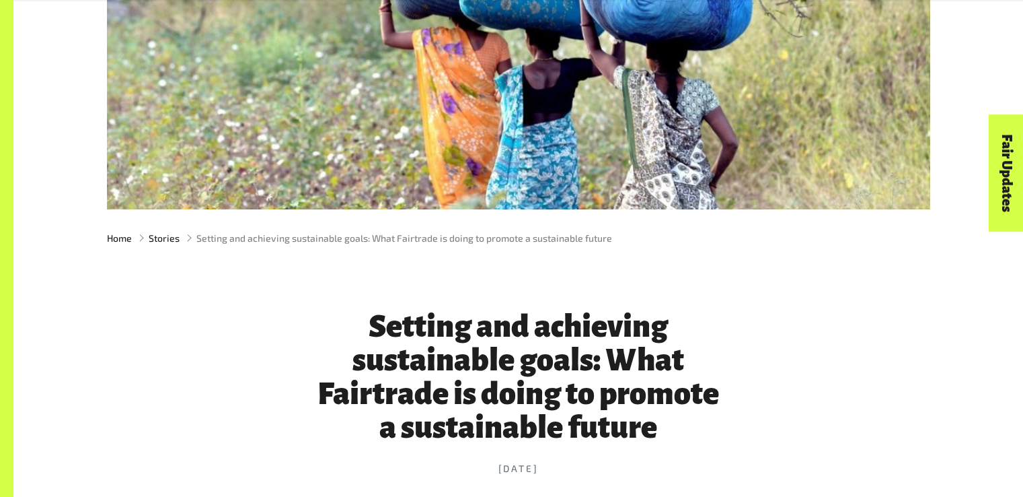 The image size is (1023, 497). What do you see at coordinates (119, 238) in the screenshot?
I see `a: Home` at bounding box center [119, 238].